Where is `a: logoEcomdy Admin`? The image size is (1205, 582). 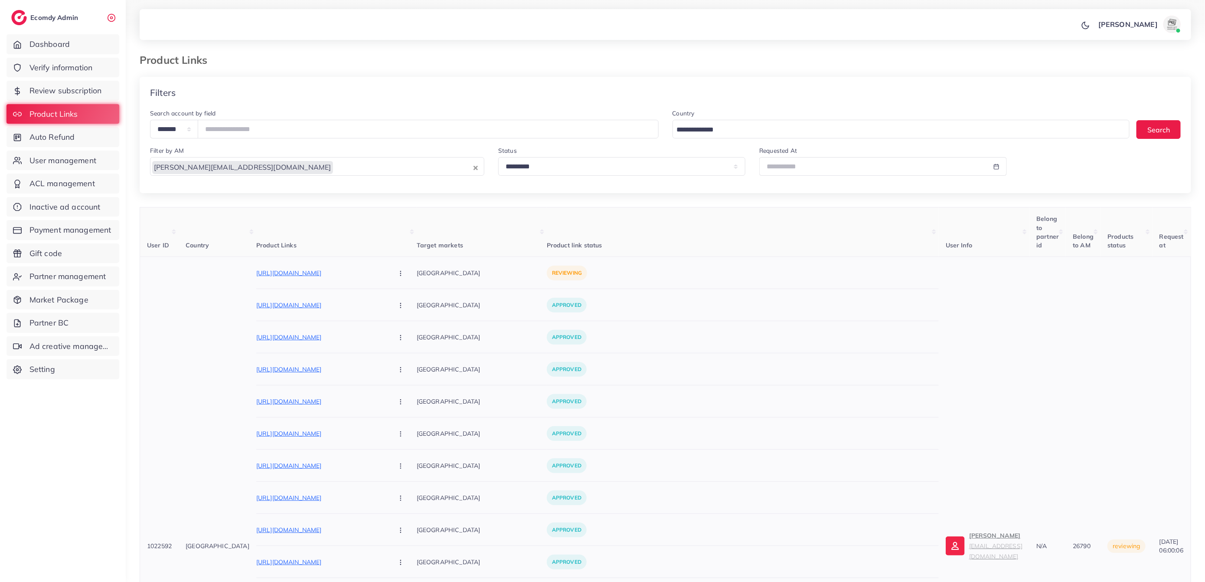 a: logoEcomdy Admin is located at coordinates (46, 17).